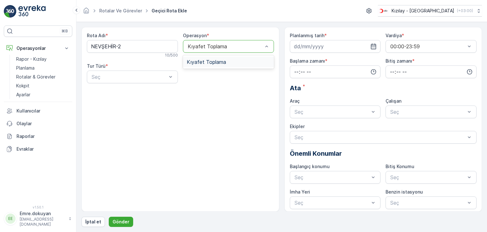 This screenshot has width=487, height=232. I want to click on label: Planlanmış tarih, so click(307, 35).